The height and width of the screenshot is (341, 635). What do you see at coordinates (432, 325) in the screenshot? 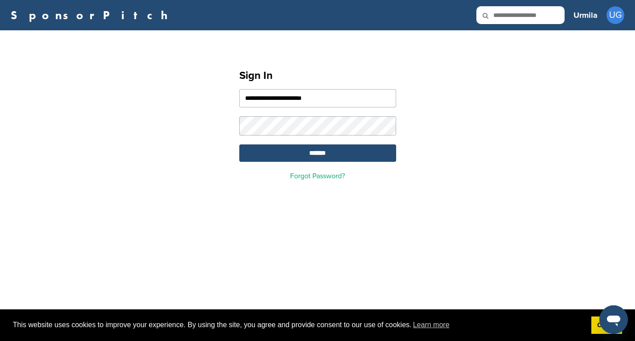
I see `a: learn more about cookies` at bounding box center [432, 325].